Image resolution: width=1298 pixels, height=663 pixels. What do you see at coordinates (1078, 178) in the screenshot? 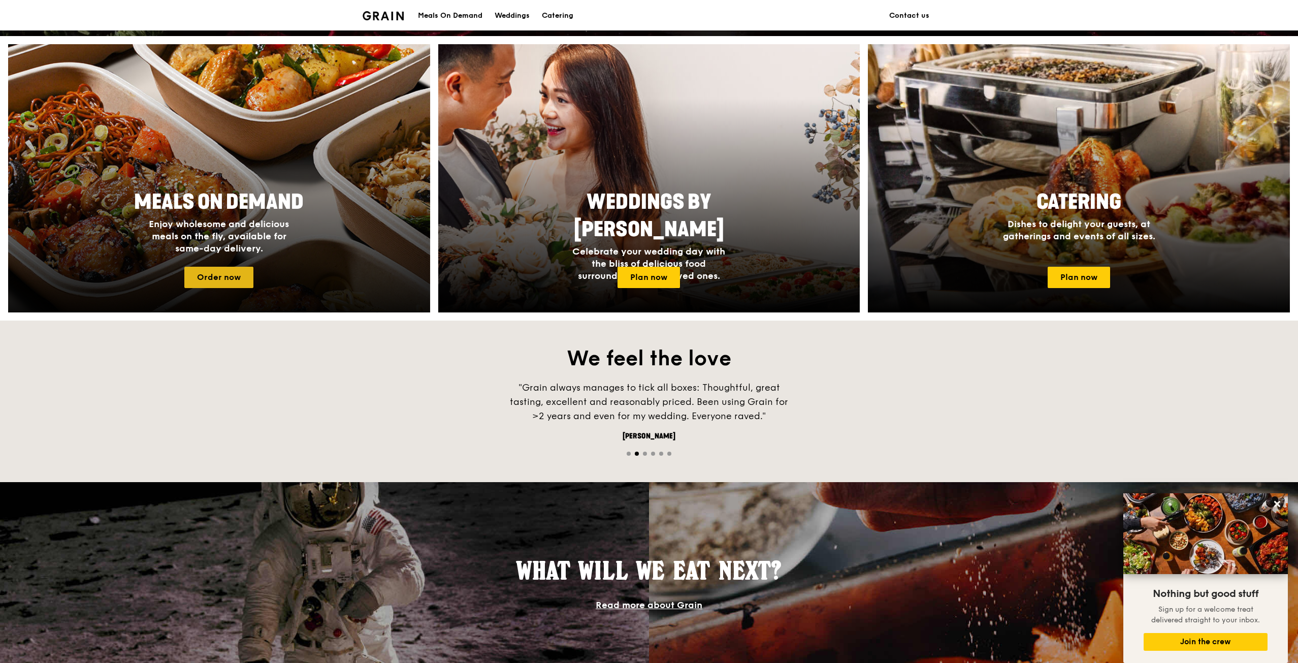
I see `a: CateringDishes to delight your guests, at gatherings and events of all sizes.Plan now` at bounding box center [1078, 178].